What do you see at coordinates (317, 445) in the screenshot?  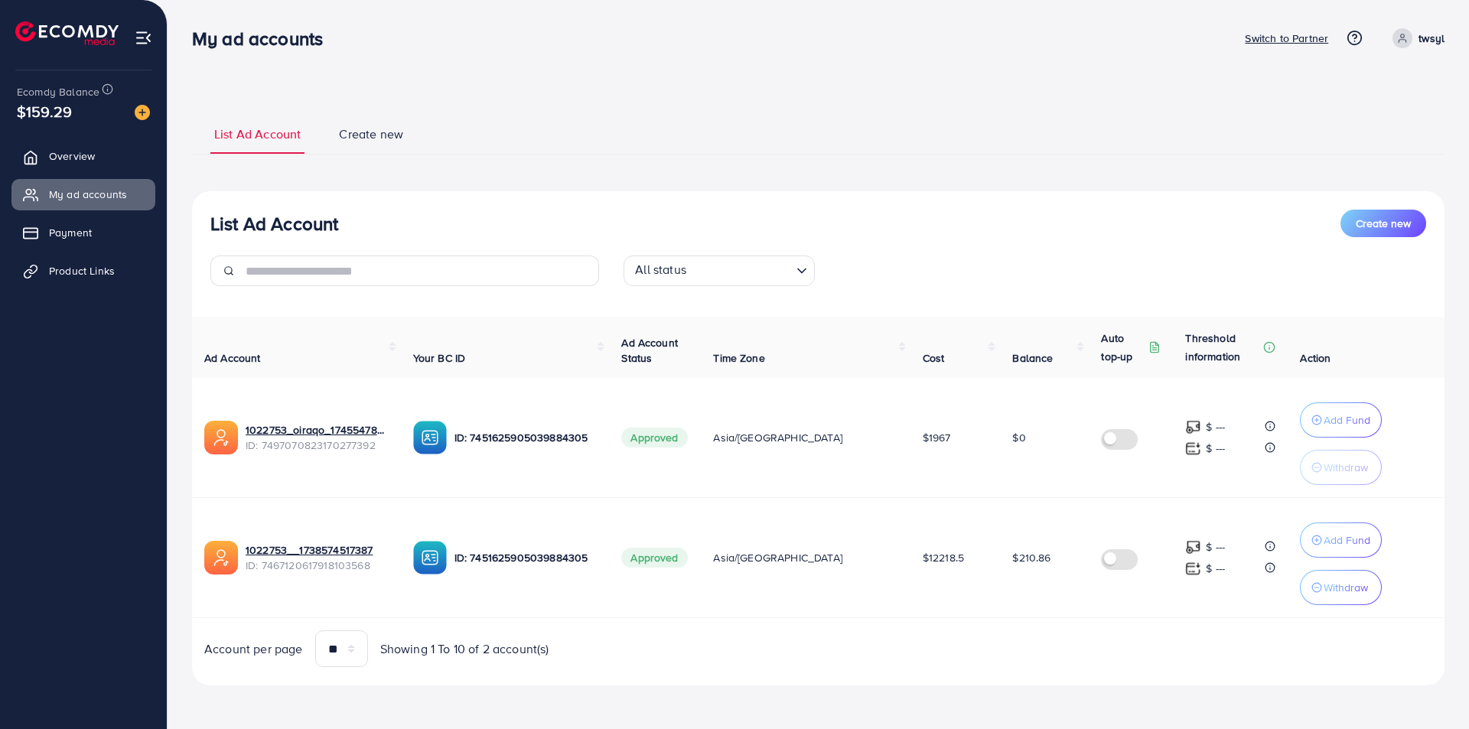 I see `span: ID: 7497070823170277392` at bounding box center [317, 445].